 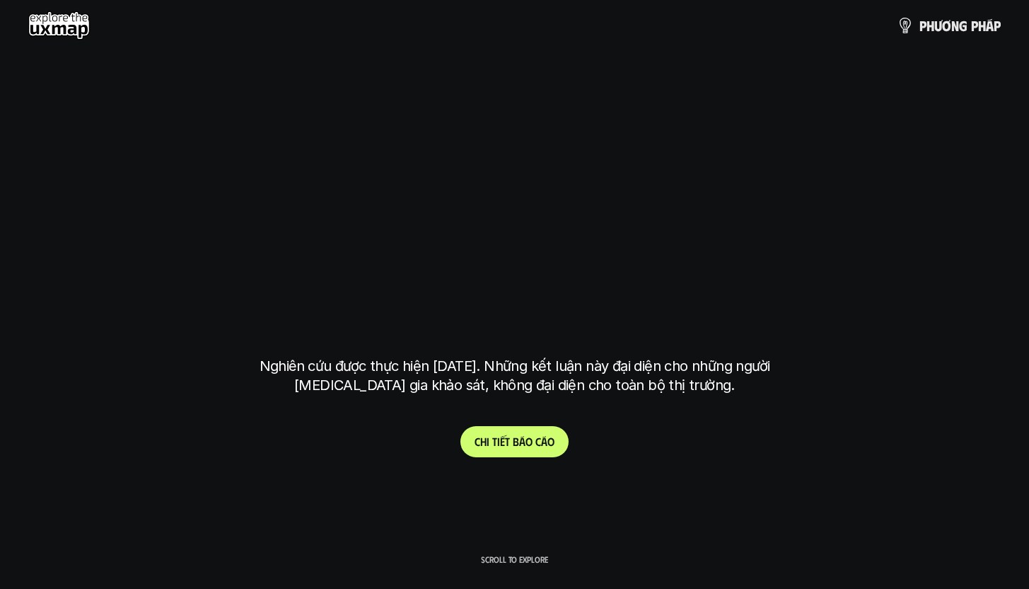 What do you see at coordinates (520, 144) in the screenshot?
I see `h6: Kết quả nghiên cứu` at bounding box center [520, 144].